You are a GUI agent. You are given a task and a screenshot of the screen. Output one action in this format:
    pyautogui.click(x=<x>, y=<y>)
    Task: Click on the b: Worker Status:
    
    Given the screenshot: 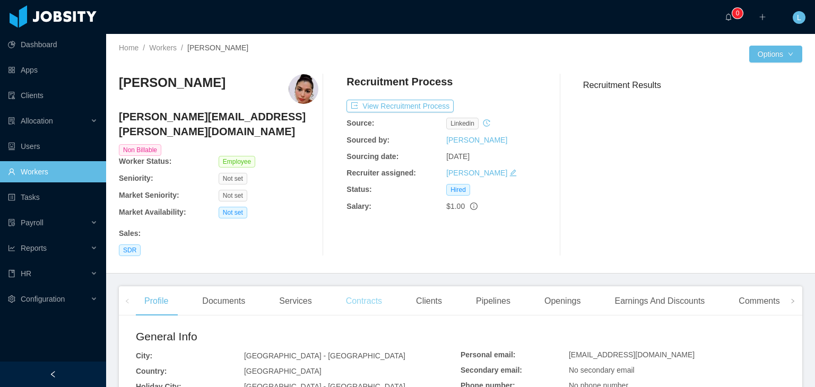 What is the action you would take?
    pyautogui.click(x=145, y=161)
    